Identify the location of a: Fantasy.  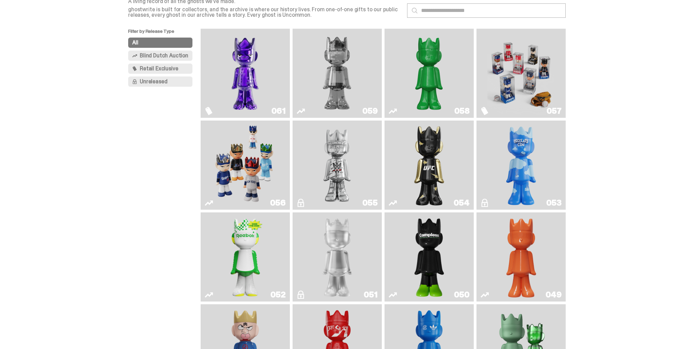
(245, 73).